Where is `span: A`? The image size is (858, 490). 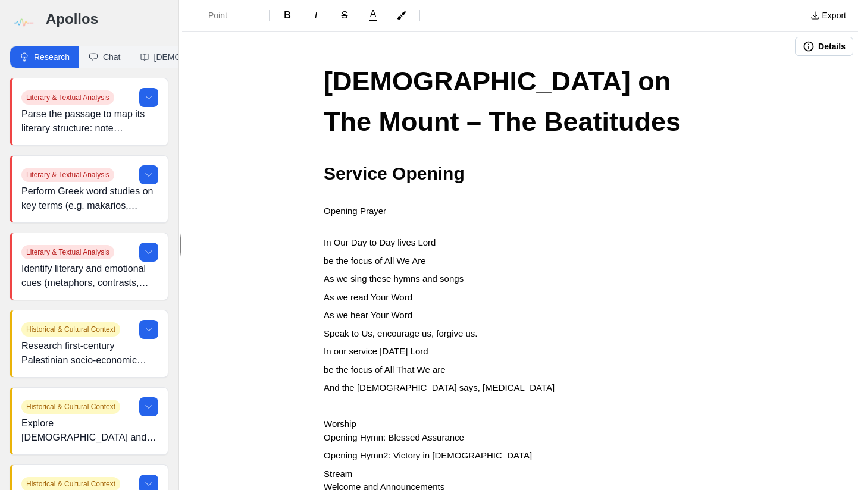 span: A is located at coordinates (373, 14).